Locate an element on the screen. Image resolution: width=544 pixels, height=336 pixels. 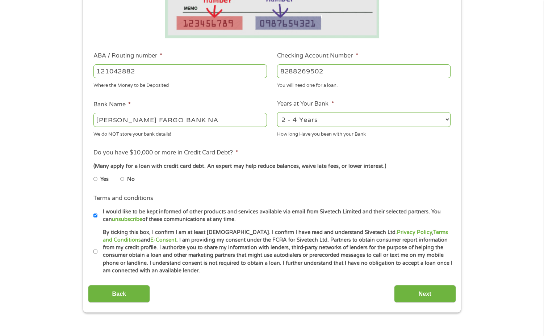
div: We do NOT store your bank details! is located at coordinates (180, 133).